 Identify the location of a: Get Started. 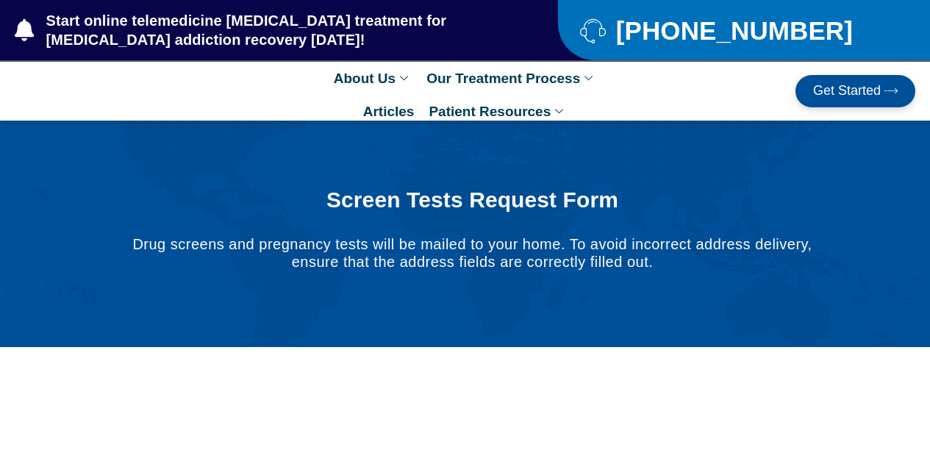
(855, 91).